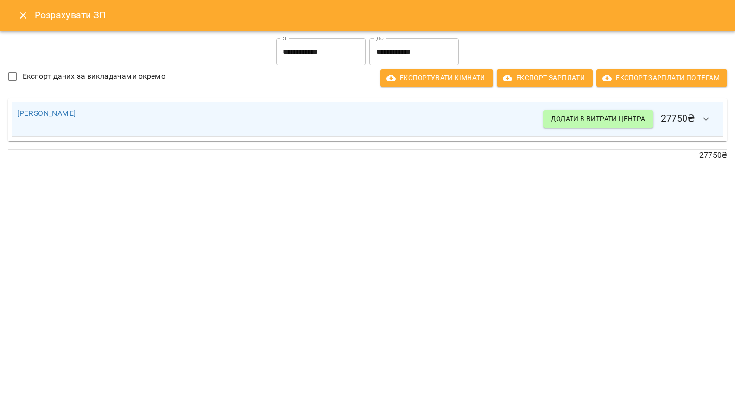 This screenshot has height=401, width=735. I want to click on button: Експорт Зарплати, so click(545, 78).